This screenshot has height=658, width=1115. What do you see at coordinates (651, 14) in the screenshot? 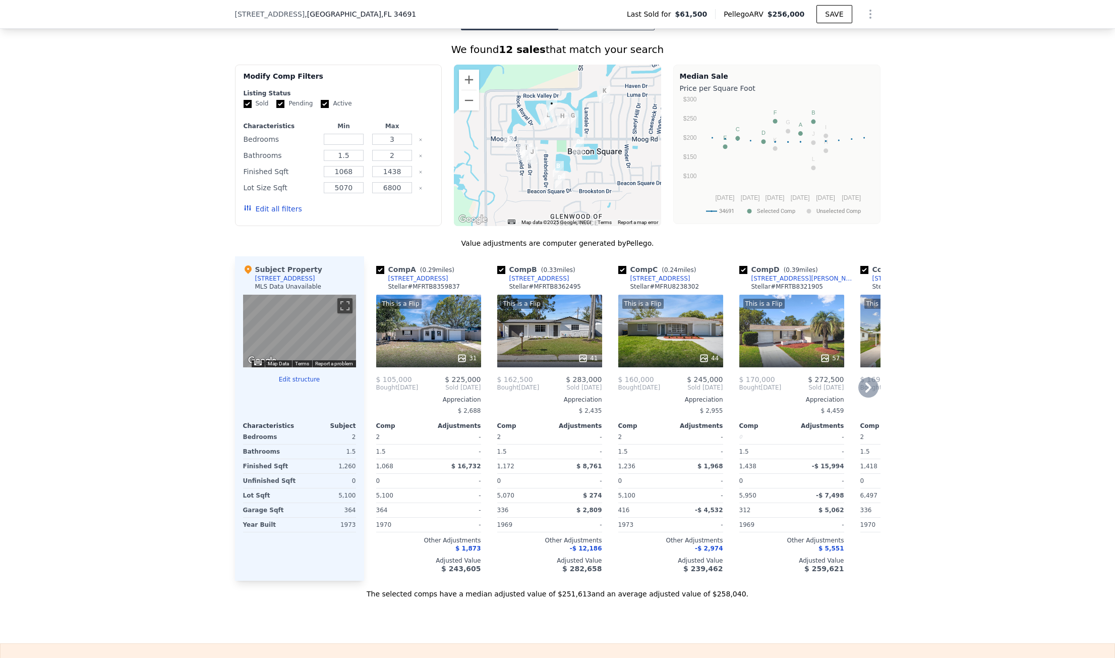
I see `span: Last Sold for` at bounding box center [651, 14].